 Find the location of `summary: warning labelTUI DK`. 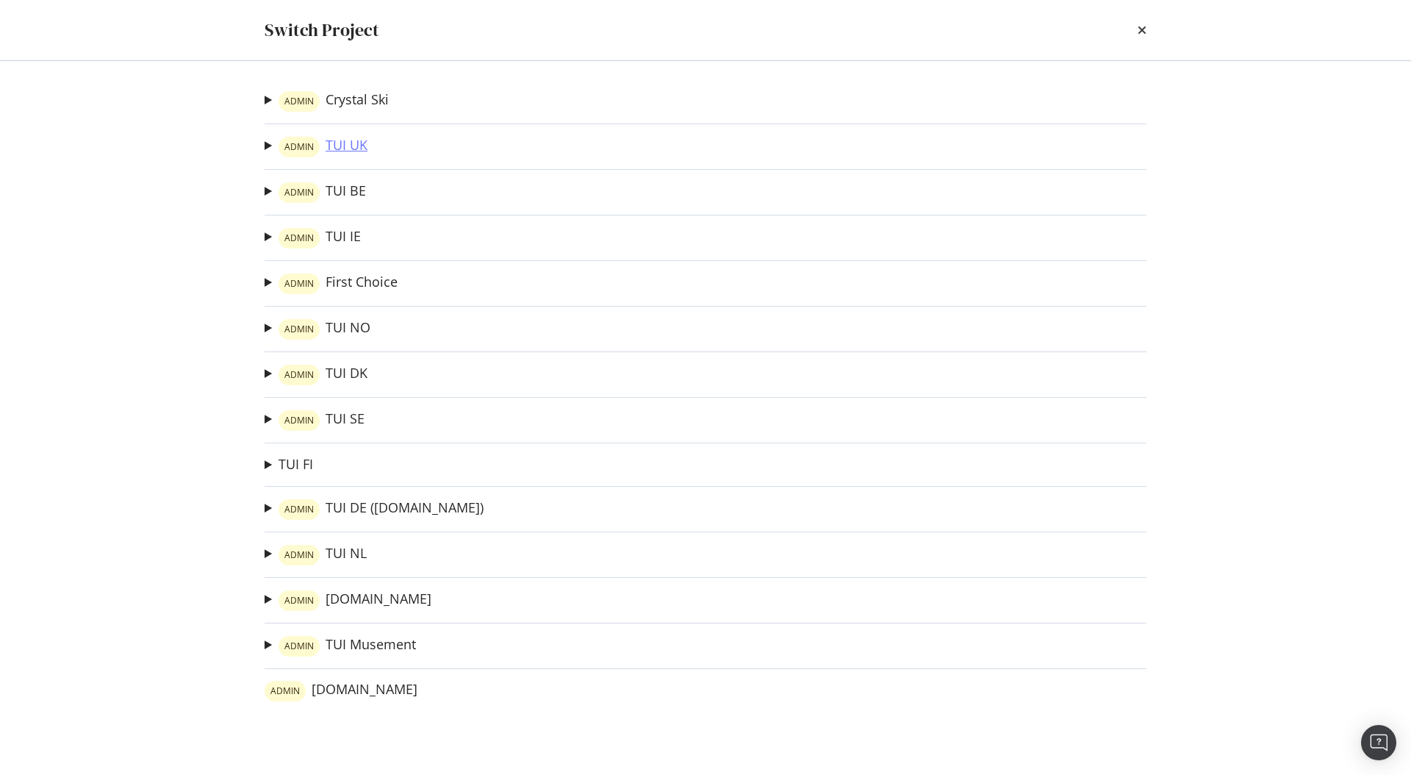

summary: warning labelTUI DK is located at coordinates (316, 374).